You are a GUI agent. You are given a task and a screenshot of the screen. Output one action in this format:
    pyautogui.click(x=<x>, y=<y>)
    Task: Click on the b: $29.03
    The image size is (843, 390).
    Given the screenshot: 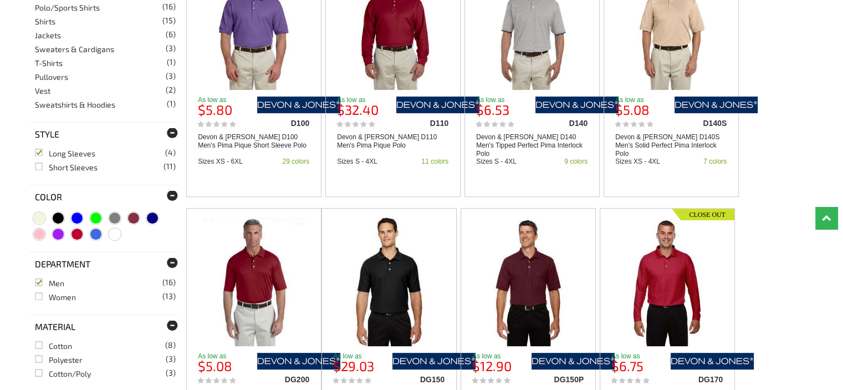 What is the action you would take?
    pyautogui.click(x=354, y=365)
    